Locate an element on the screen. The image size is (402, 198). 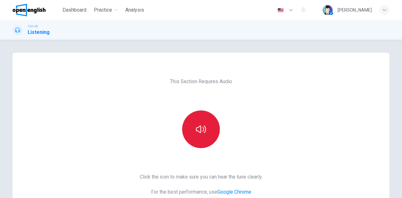
h1: Listening is located at coordinates (39, 32).